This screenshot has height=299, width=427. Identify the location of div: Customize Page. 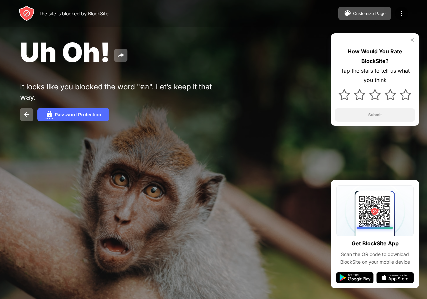
(370, 13).